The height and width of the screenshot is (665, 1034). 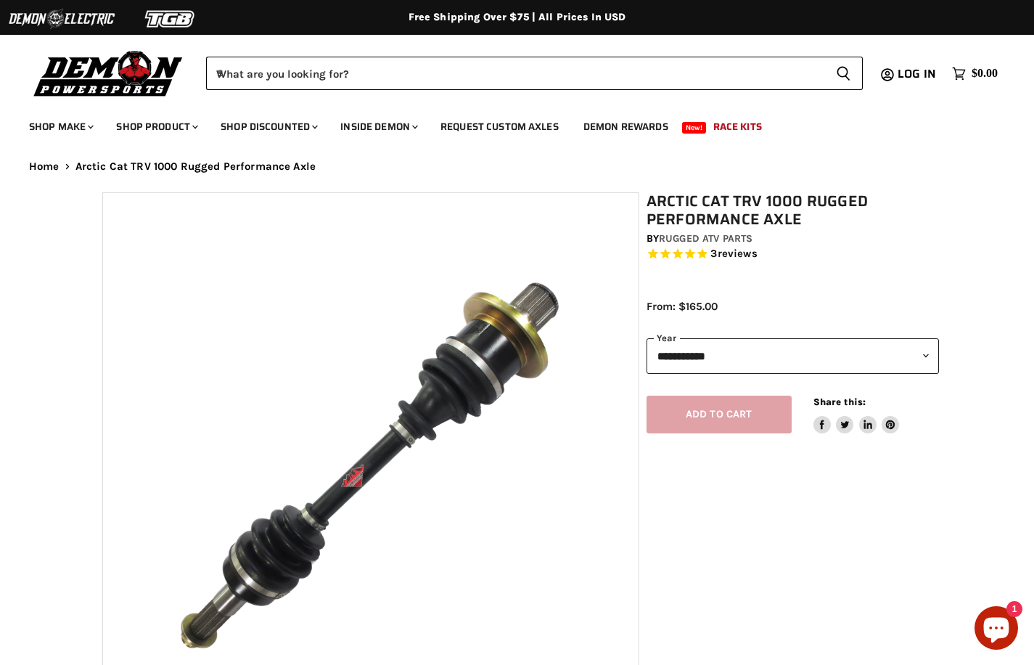 What do you see at coordinates (856, 414) in the screenshot?
I see `aside: Share this:` at bounding box center [856, 414].